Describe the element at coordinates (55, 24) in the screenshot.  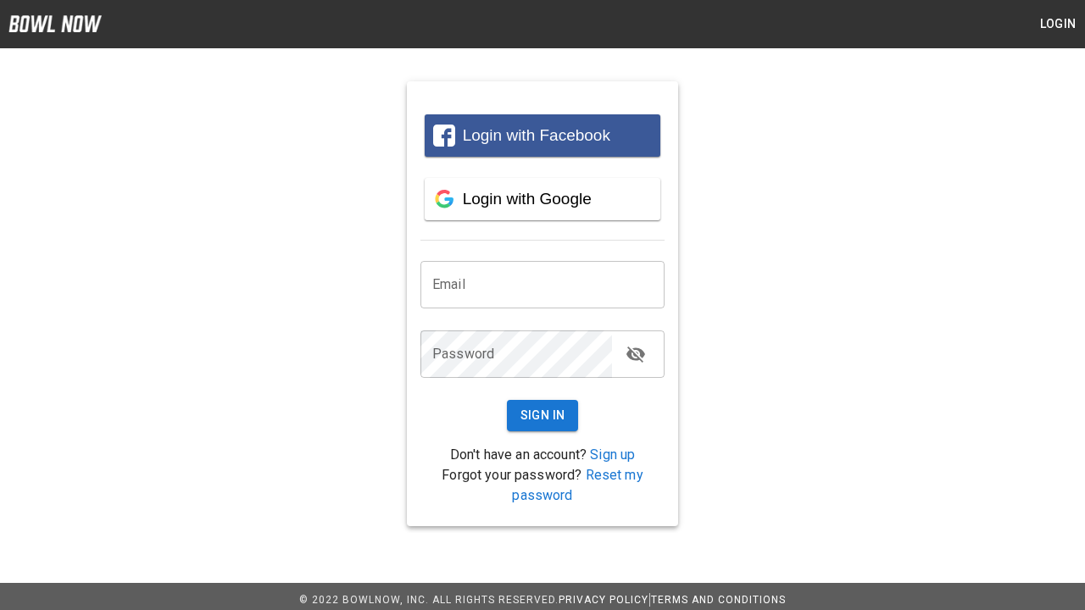
I see `img: logo` at that location.